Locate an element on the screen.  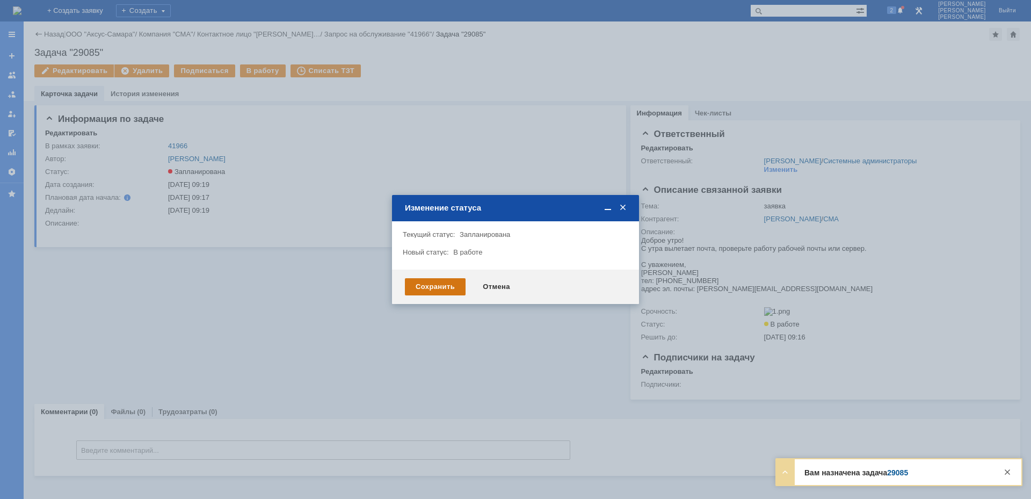
div: Изменение статуса is located at coordinates (516, 208).